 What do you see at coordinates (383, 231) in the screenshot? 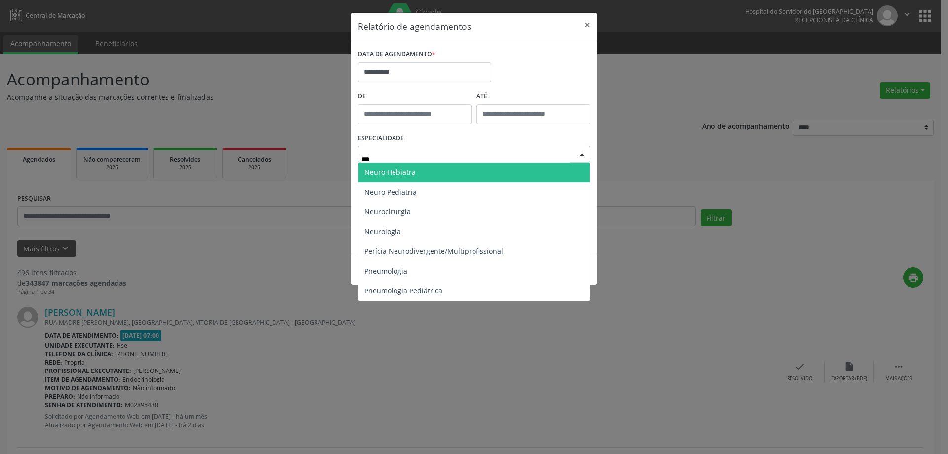
I see `span: Neurologia` at bounding box center [383, 231].